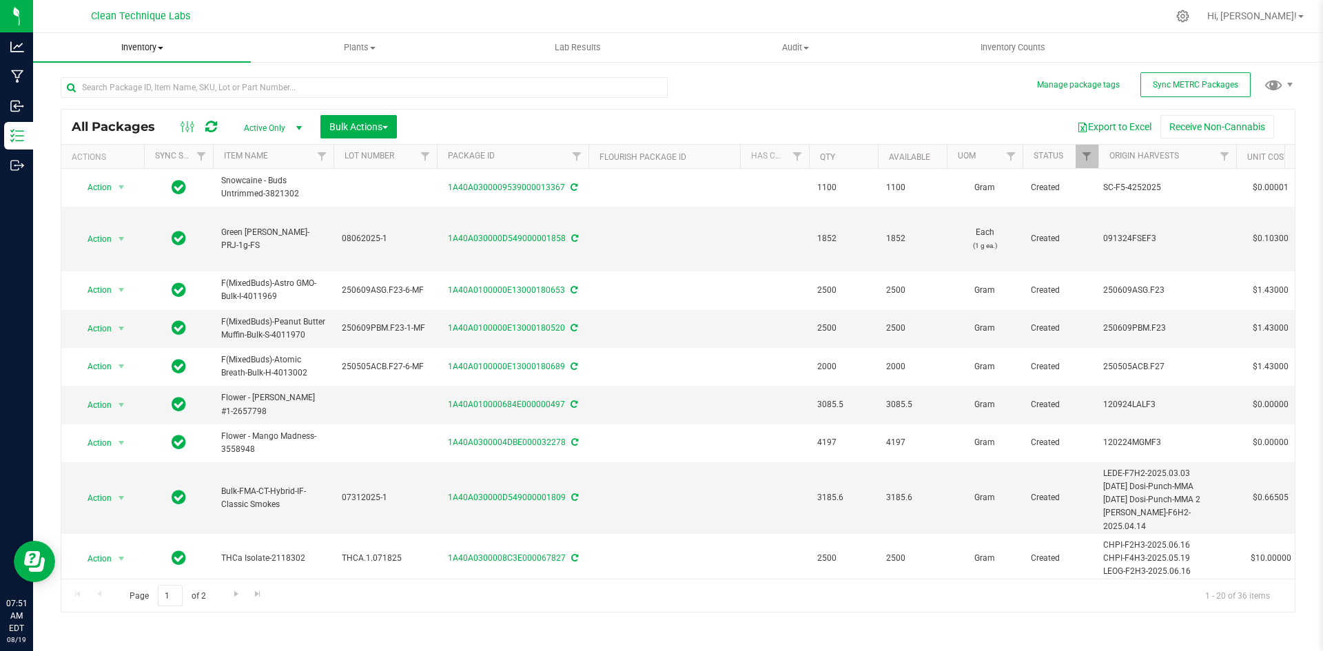 The width and height of the screenshot is (1323, 651). What do you see at coordinates (471, 156) in the screenshot?
I see `a: Package ID` at bounding box center [471, 156].